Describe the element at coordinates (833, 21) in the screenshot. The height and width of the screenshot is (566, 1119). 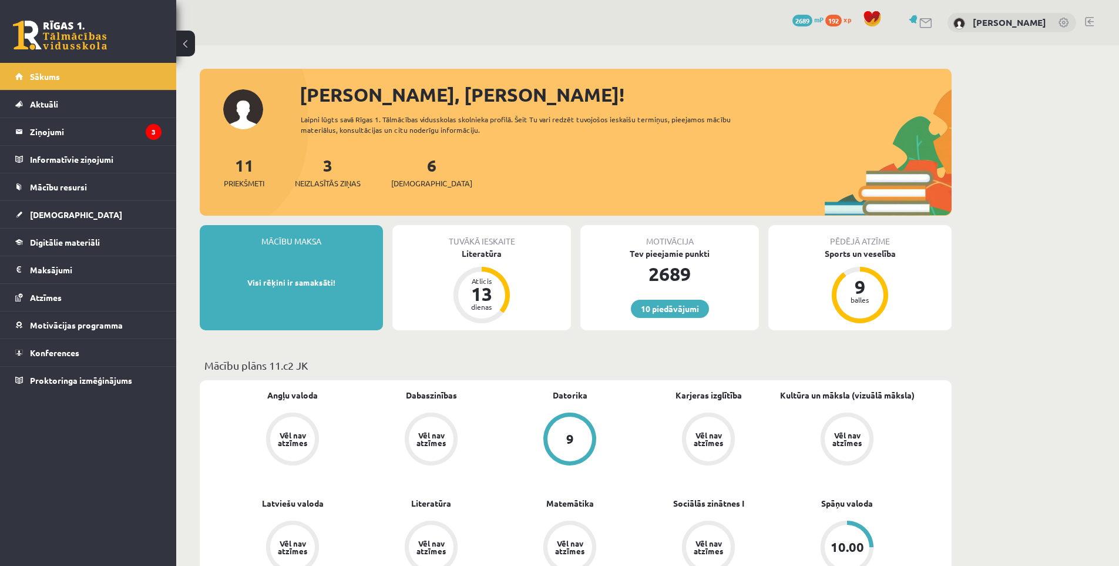
I see `span: 192` at that location.